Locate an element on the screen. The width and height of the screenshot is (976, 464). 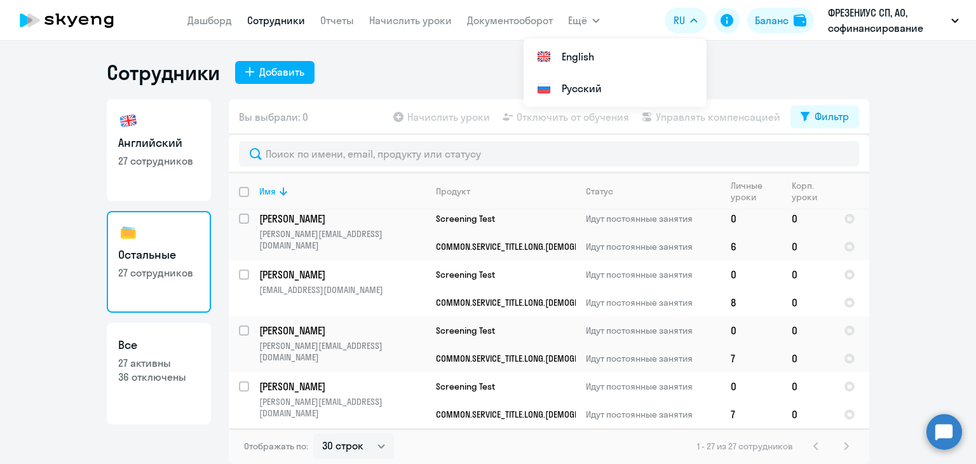
p: ФРЕЗЕНИУС СП, АО, софинансирование is located at coordinates (887, 20).